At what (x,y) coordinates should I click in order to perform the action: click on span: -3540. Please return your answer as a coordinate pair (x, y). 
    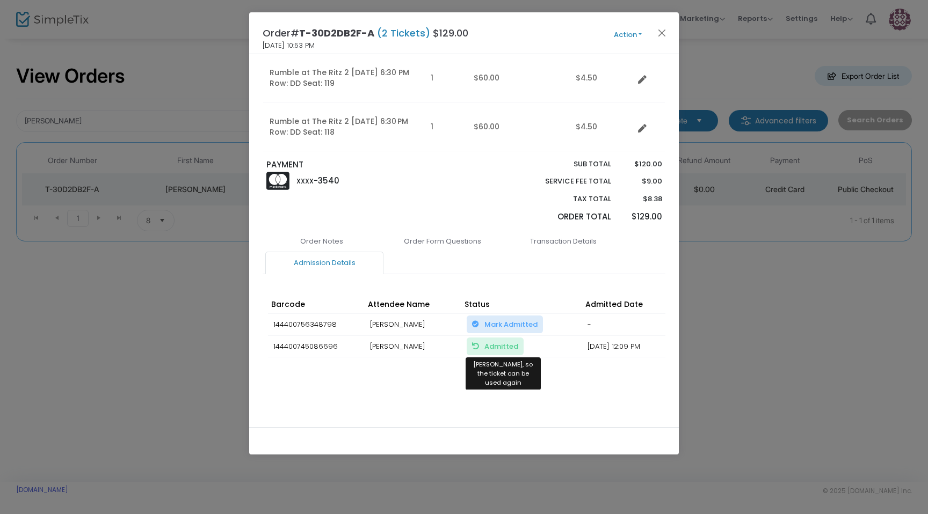
    Looking at the image, I should click on (326, 180).